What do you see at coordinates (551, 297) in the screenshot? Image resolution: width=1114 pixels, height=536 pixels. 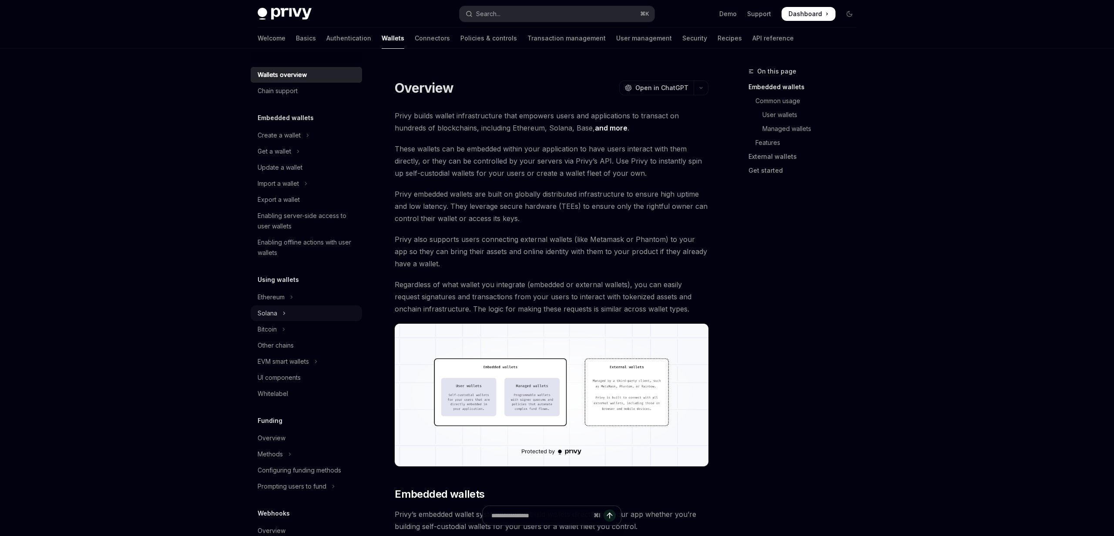 I see `span: Regardless of what wallet you integrate (embedded or external wallets), you can easily request si...` at bounding box center [551, 297].